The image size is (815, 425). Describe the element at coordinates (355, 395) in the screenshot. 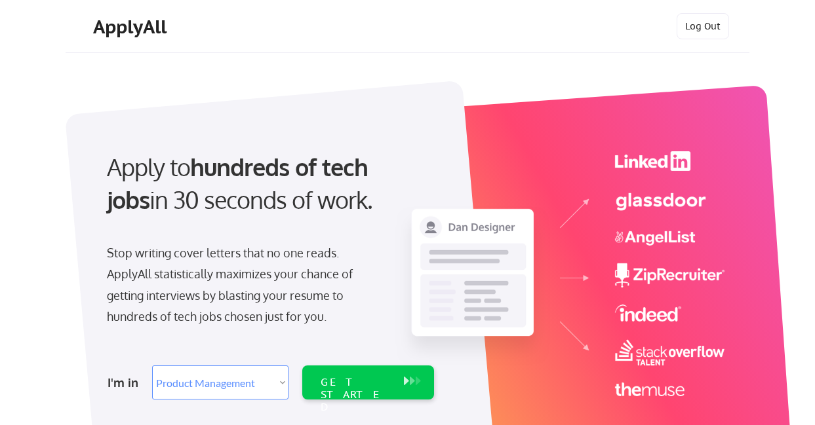

I see `div: GET STARTED` at that location.